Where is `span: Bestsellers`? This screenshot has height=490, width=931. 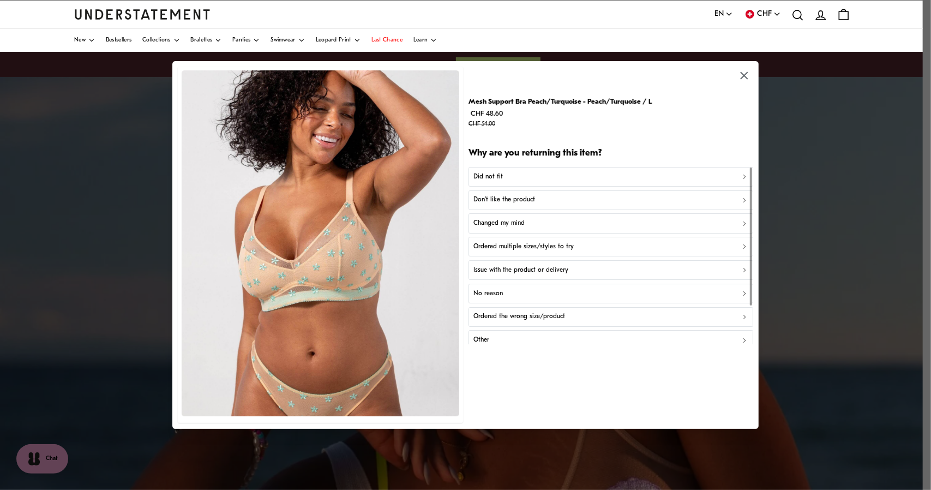 span: Bestsellers is located at coordinates (118, 40).